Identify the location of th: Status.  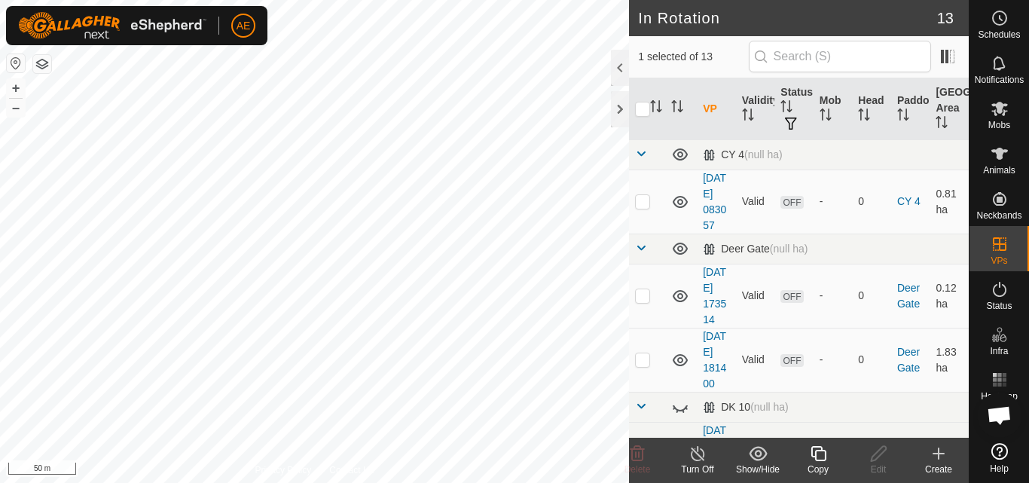
(794, 109).